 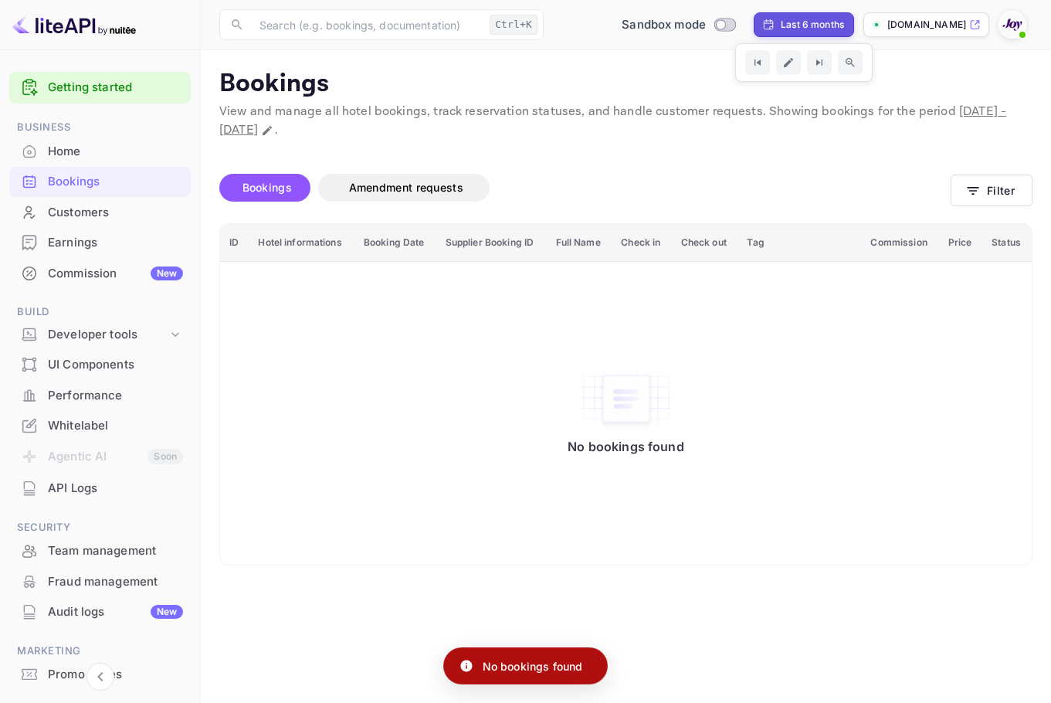 What do you see at coordinates (234, 242) in the screenshot?
I see `th: ID` at bounding box center [234, 242].